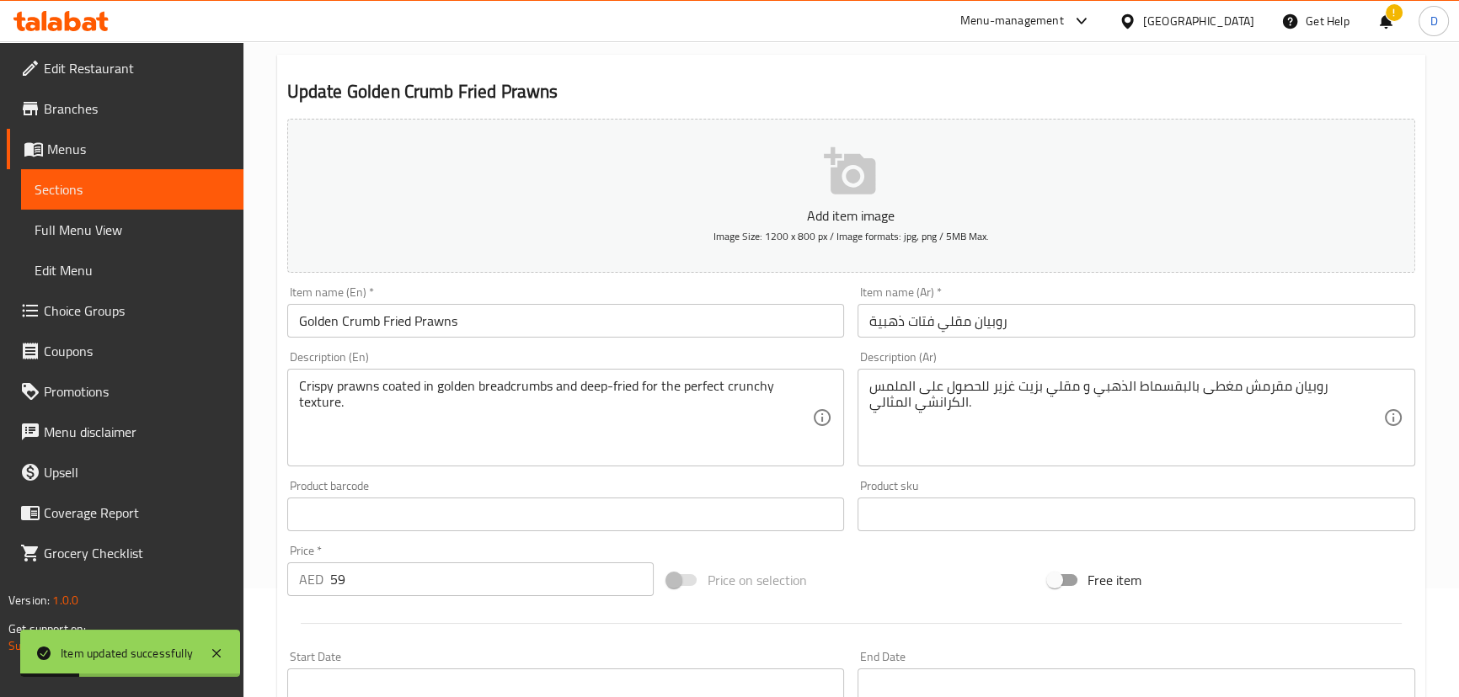  What do you see at coordinates (125, 149) in the screenshot?
I see `a: Menus` at bounding box center [125, 149].